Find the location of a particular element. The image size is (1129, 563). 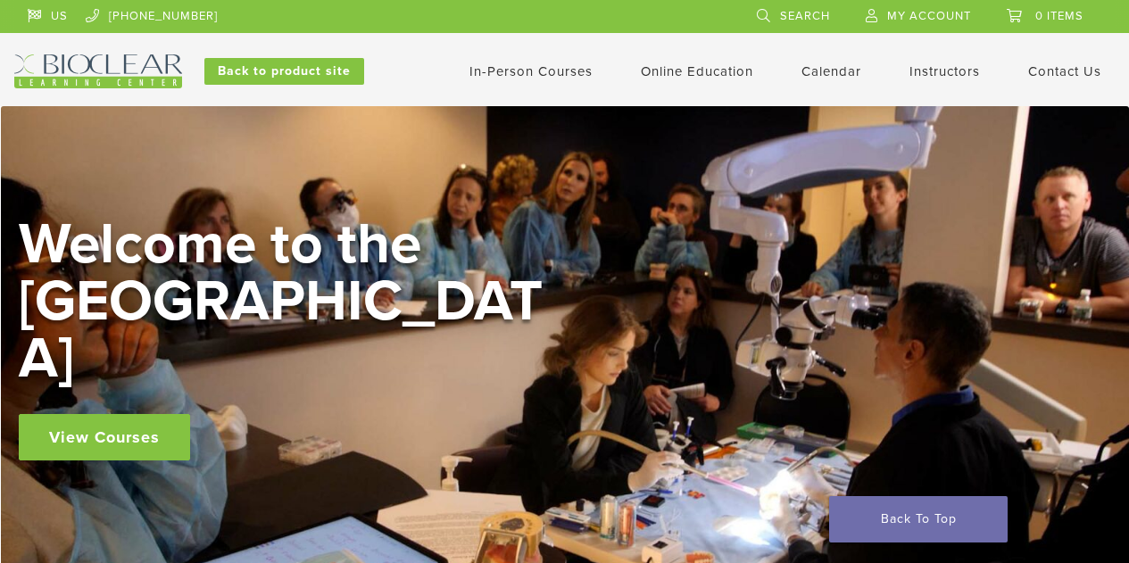

a: Back to product site is located at coordinates (284, 71).